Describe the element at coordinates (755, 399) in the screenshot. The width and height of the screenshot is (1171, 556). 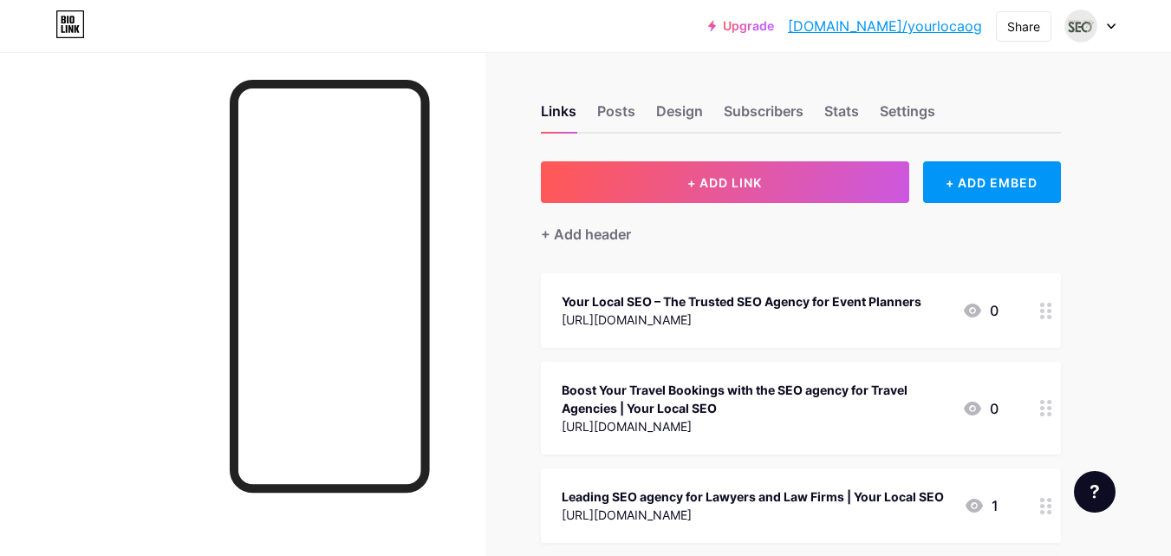
I see `div: Boost Your Travel Bookings with the SEO agency for Travel Agencies | Your Local SEO` at that location.